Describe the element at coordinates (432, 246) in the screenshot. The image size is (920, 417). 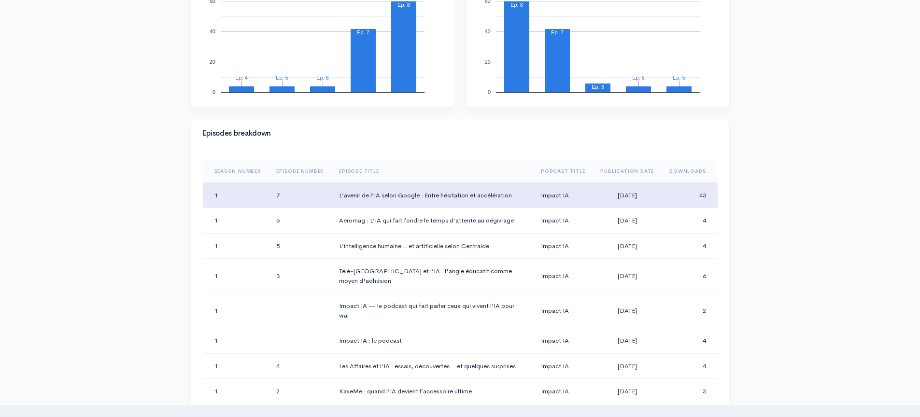
I see `td: L’intelligence humaine… et artificielle selon Centraide` at that location.